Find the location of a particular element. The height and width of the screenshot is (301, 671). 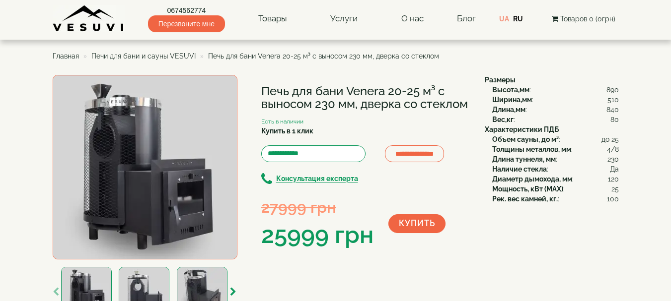

span: 230 is located at coordinates (613, 159).